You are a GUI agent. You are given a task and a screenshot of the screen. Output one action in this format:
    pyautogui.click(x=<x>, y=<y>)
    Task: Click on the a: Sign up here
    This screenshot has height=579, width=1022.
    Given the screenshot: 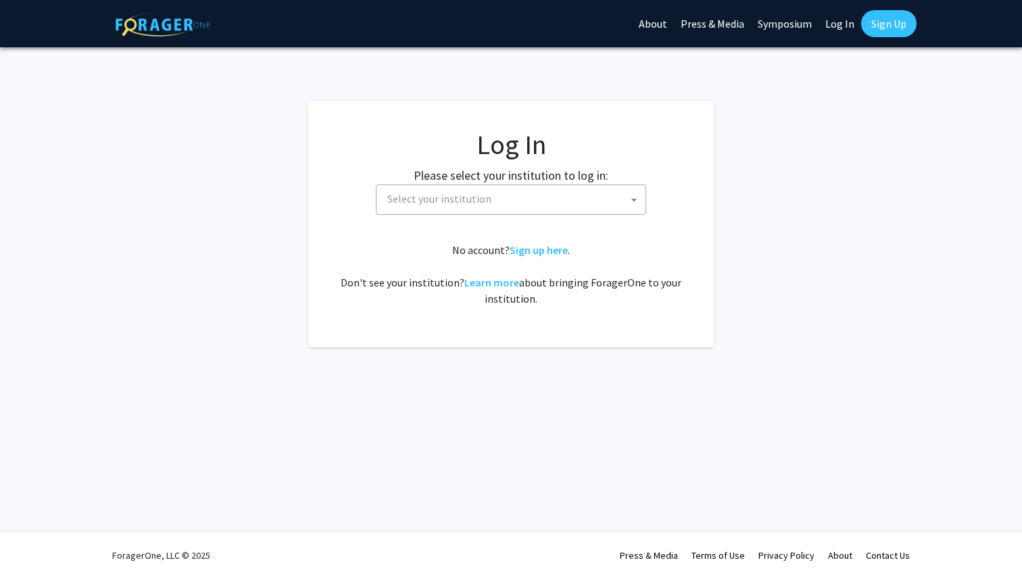 What is the action you would take?
    pyautogui.click(x=538, y=250)
    